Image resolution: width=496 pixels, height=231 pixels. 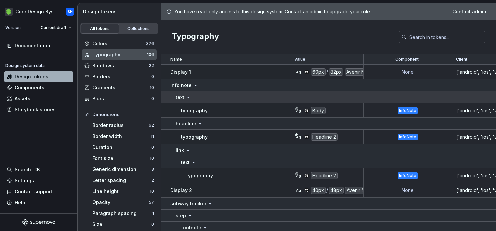 I want to click on div: Colors, so click(x=119, y=44).